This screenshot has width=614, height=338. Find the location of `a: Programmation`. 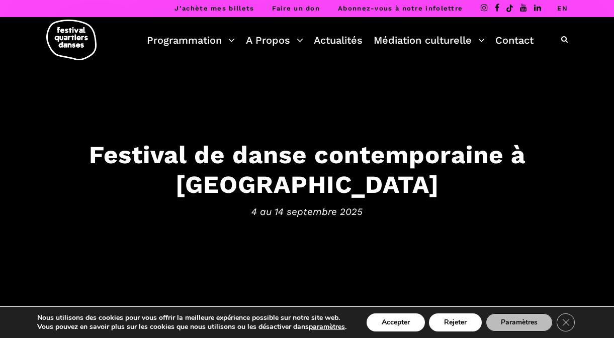

a: Programmation is located at coordinates (190, 40).